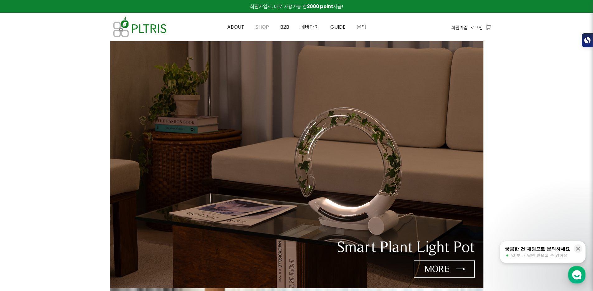 The width and height of the screenshot is (593, 291). I want to click on a: 회원가입, so click(460, 27).